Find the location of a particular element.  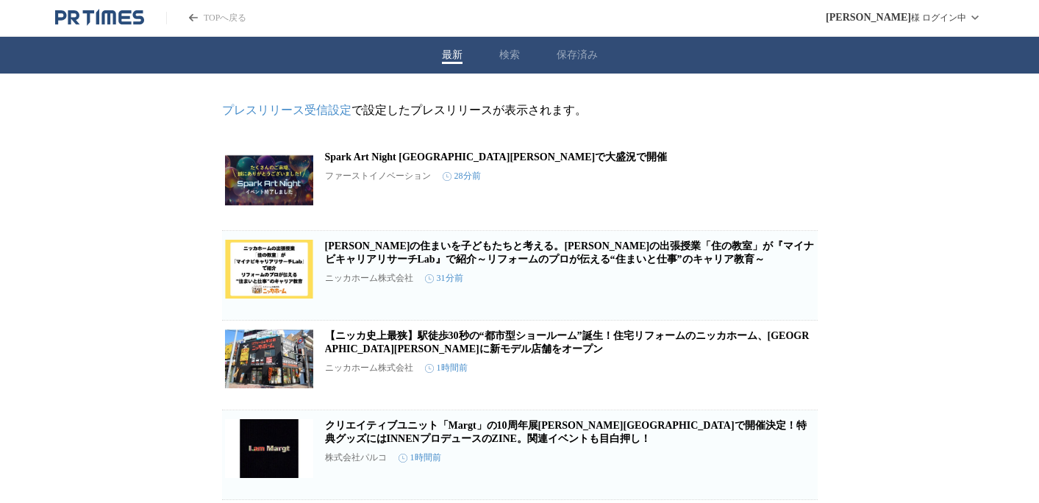

img: 未来の住まいを子どもたちと考える。ニッカホームの出張授業「住の教室」が『マイナビキャリアリサーチLab』で紹介～リフォームのプロが伝える“住まいと仕事”のキャリア教育～ is located at coordinates (269, 269).